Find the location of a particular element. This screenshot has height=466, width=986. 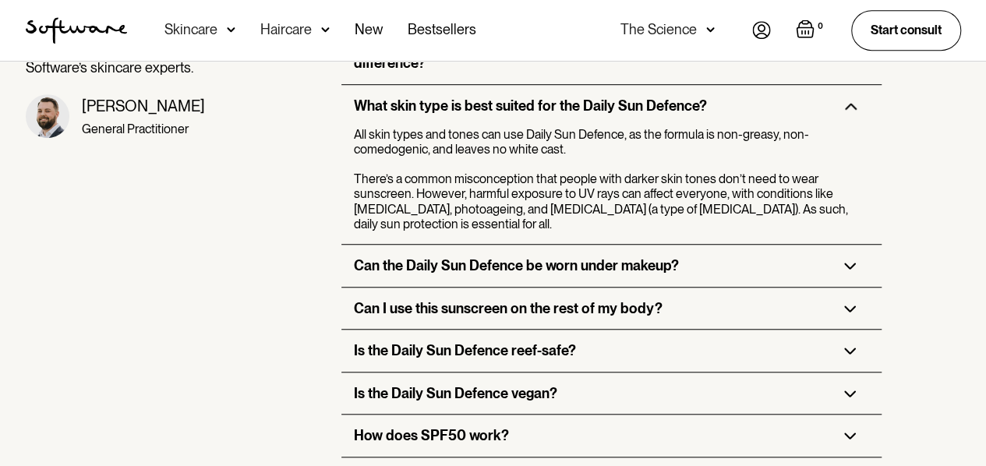

img: Software Logo is located at coordinates (76, 30).